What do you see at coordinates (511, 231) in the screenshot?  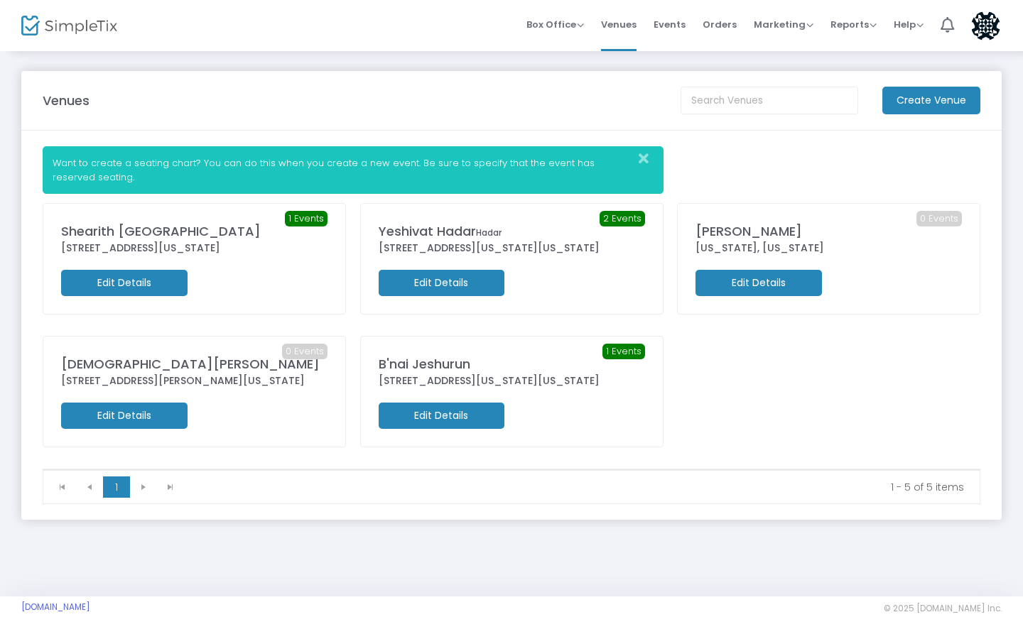 I see `div: Yeshivat Hadar` at bounding box center [511, 231].